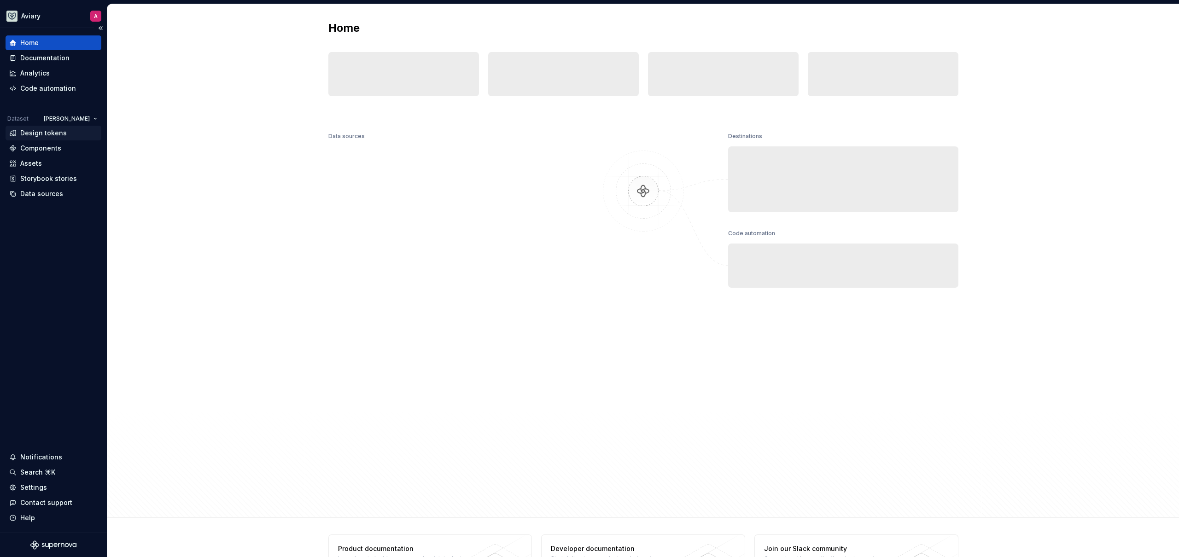 The image size is (1179, 557). I want to click on div: Home, so click(29, 43).